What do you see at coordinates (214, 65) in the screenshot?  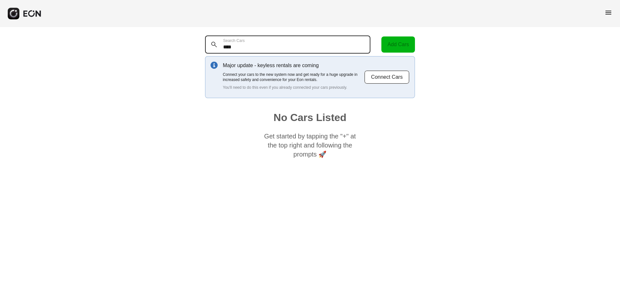 I see `img: info` at bounding box center [214, 65].